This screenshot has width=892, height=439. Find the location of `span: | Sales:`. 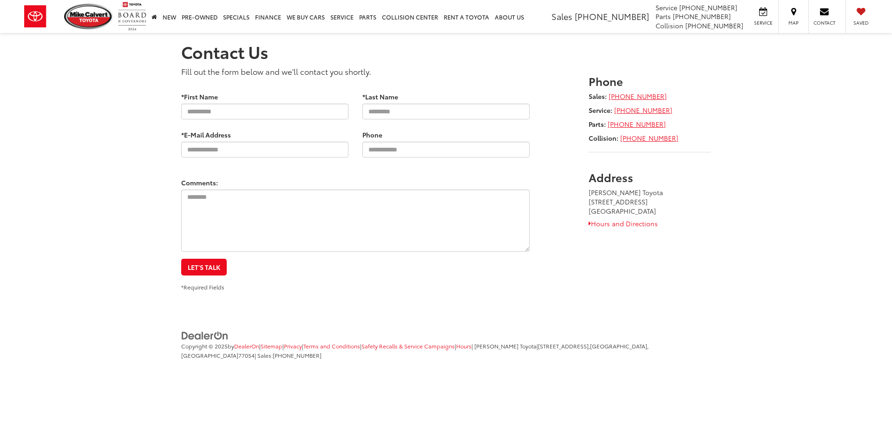

span: | Sales: is located at coordinates (288, 355).